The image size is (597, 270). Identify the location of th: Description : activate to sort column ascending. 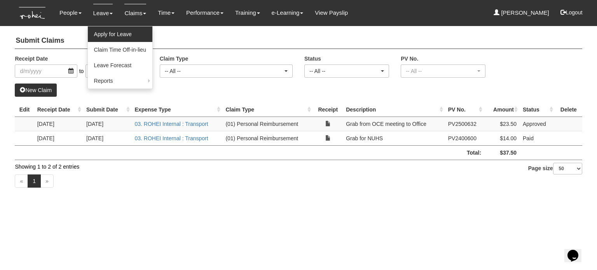
(394, 110).